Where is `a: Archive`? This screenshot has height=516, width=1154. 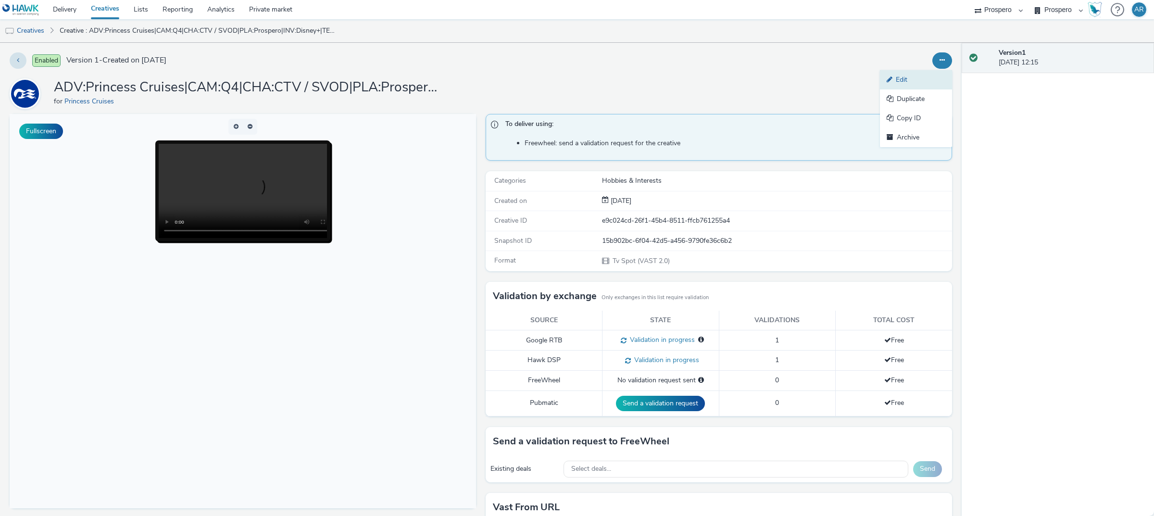
a: Archive is located at coordinates (916, 138).